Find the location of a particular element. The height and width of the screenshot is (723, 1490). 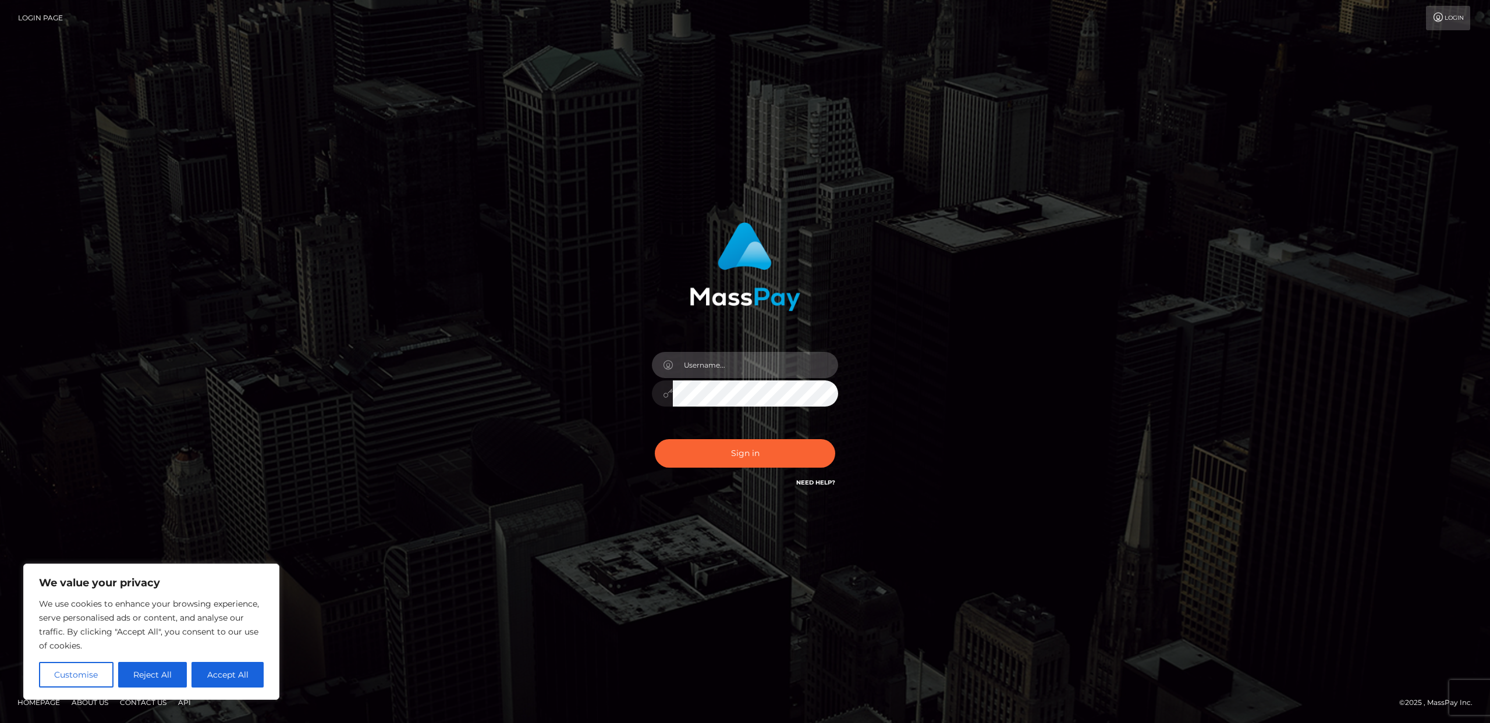

a: API is located at coordinates (184, 702).